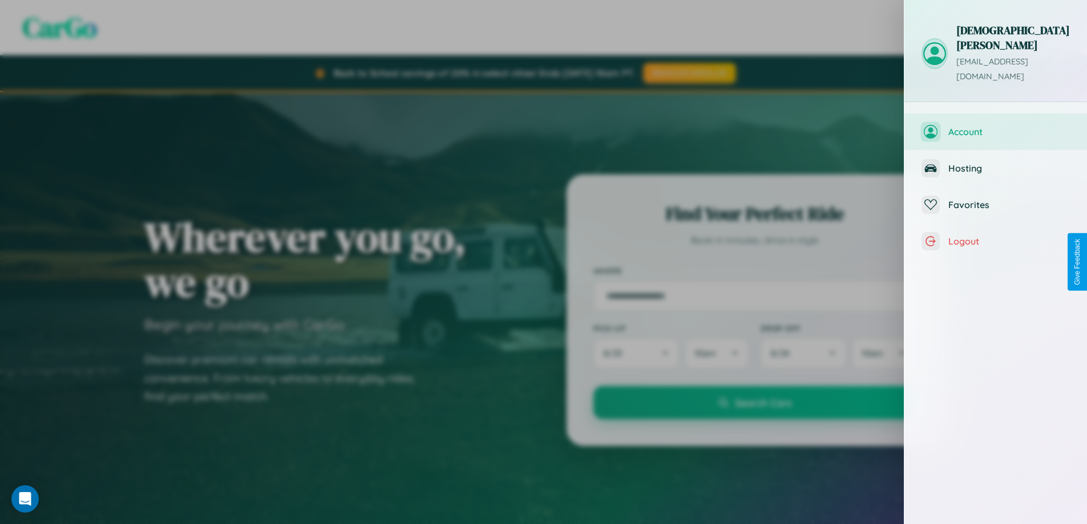 This screenshot has width=1087, height=524. What do you see at coordinates (1008, 168) in the screenshot?
I see `span: Hosting` at bounding box center [1008, 168].